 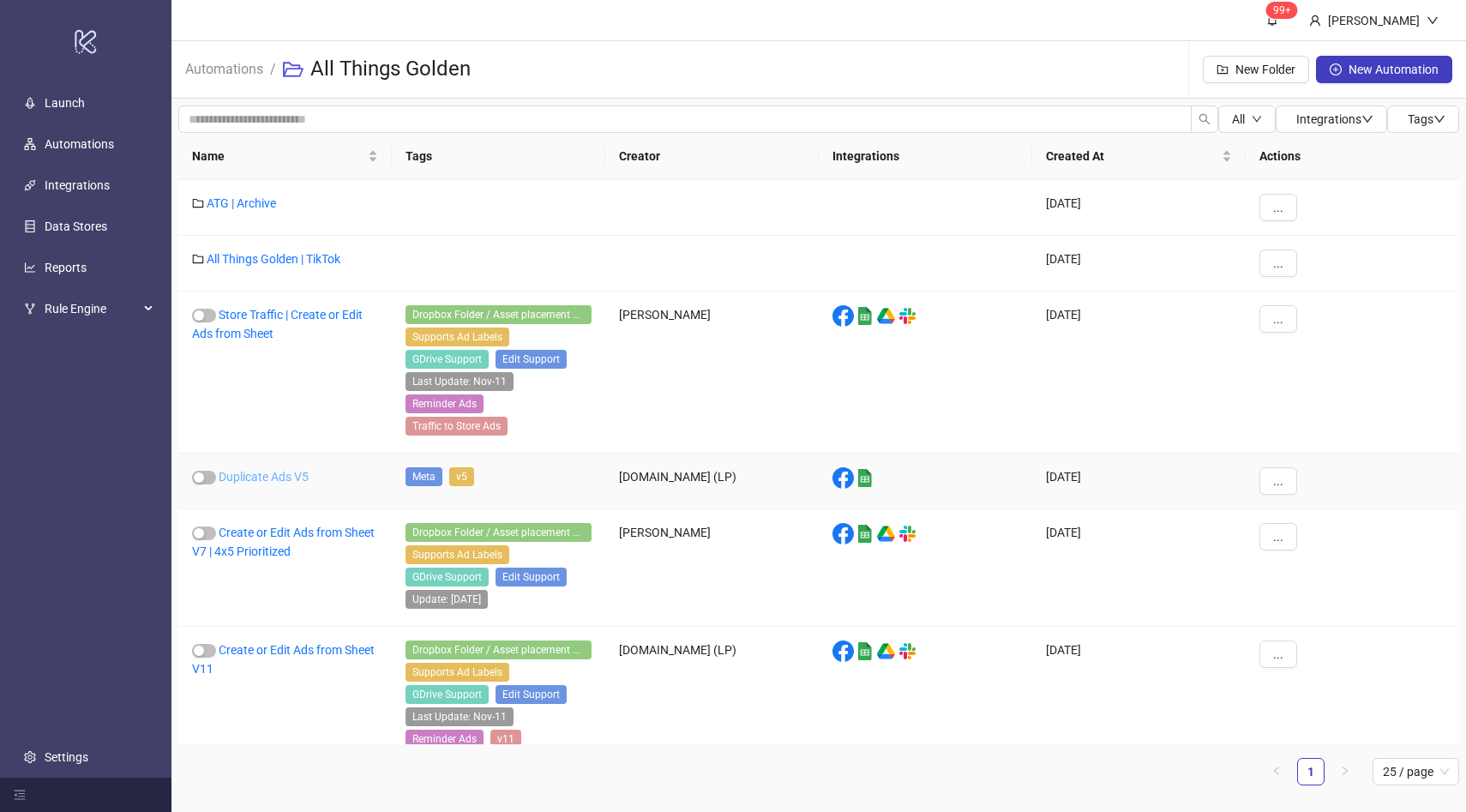 What do you see at coordinates (1352, 156) in the screenshot?
I see `th: Actions` at bounding box center [1352, 156].